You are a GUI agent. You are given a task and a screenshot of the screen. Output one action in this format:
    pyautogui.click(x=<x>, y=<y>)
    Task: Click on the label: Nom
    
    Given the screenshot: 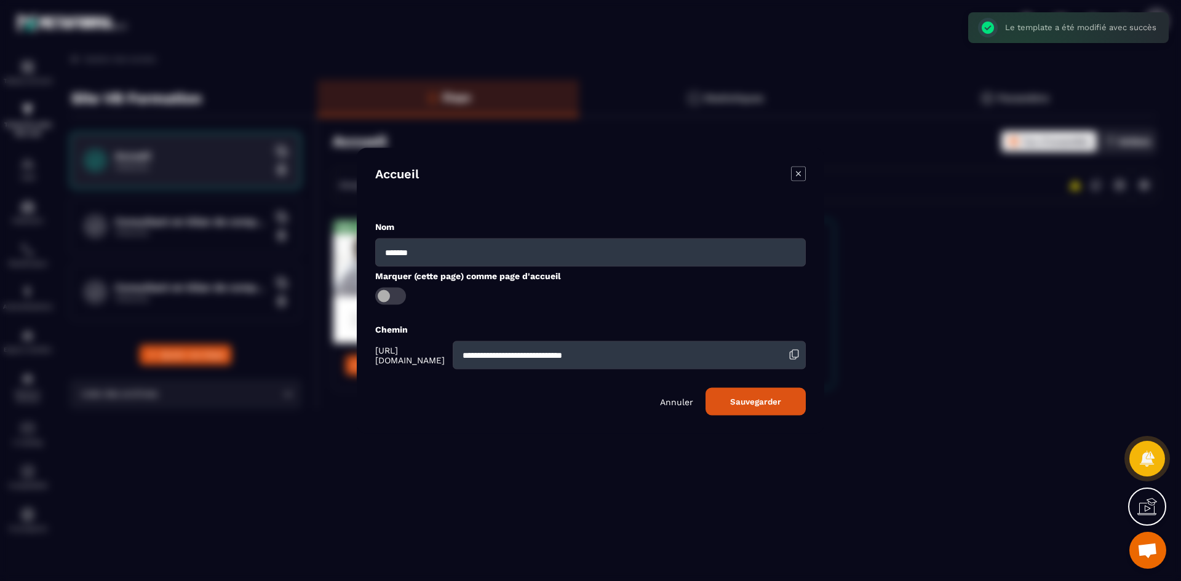 What is the action you would take?
    pyautogui.click(x=384, y=226)
    